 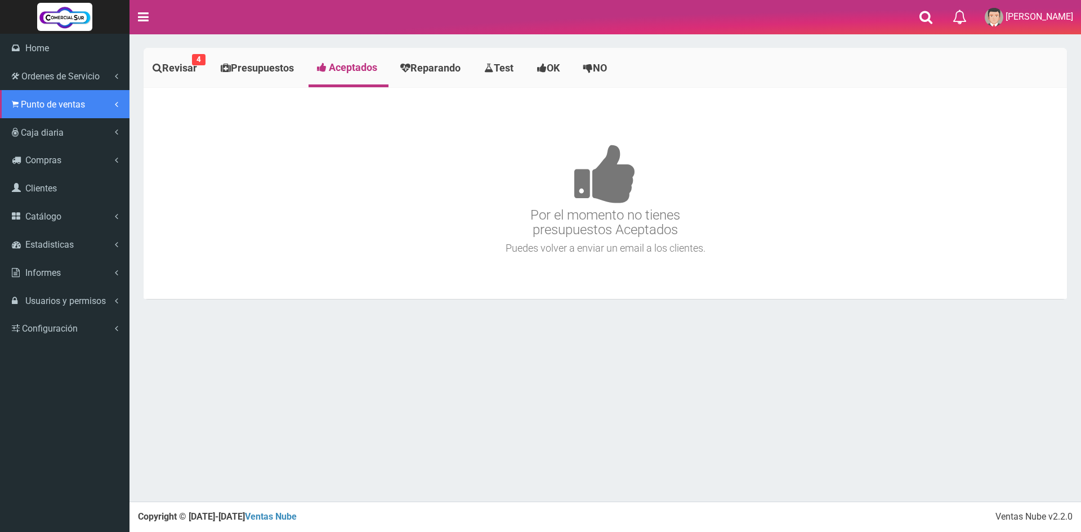 I want to click on span: Punto de ventas, so click(x=53, y=104).